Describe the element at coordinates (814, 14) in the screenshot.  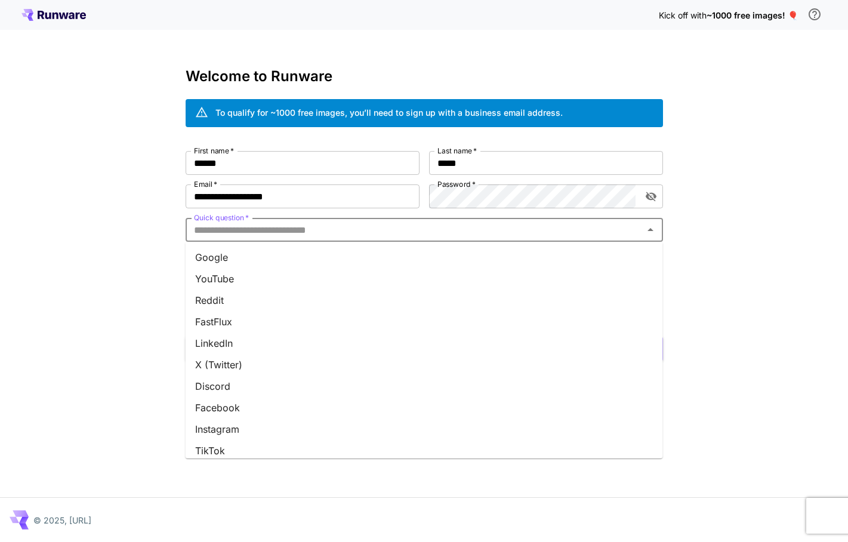
I see `button: In order to qualify for free credit, you need to sign up with a business email address and click ...` at that location.